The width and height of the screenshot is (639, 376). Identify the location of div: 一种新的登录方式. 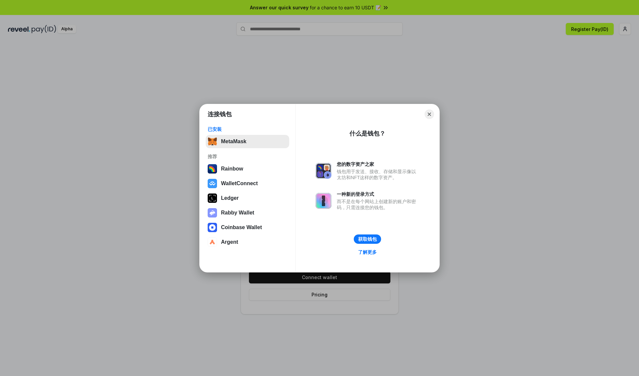
(378, 194).